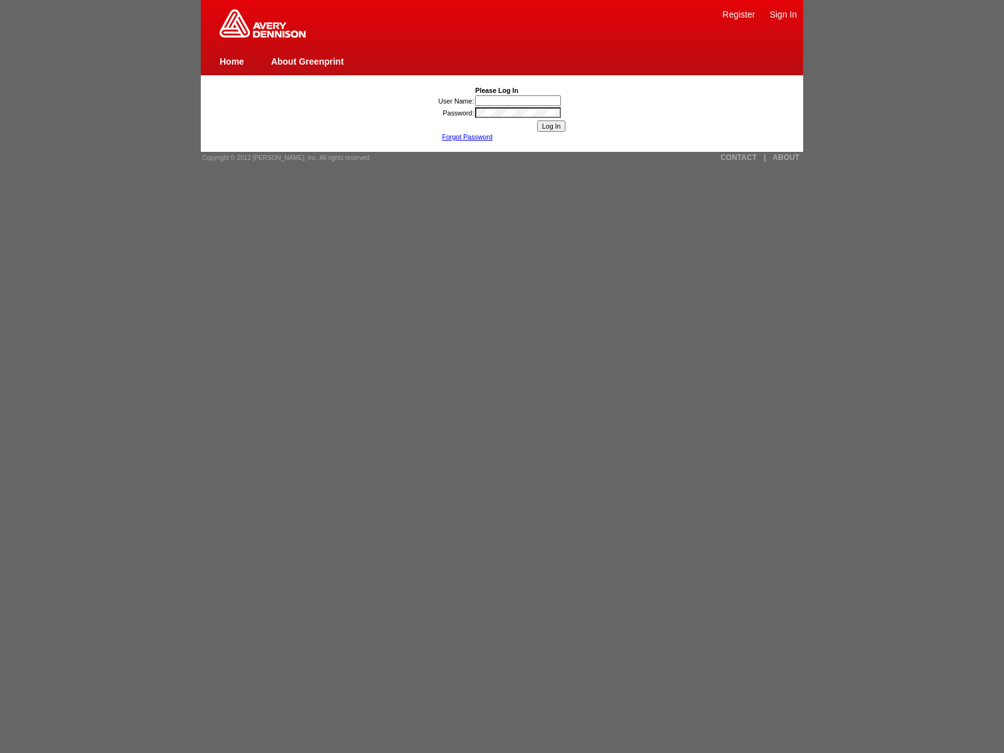 This screenshot has height=753, width=1004. Describe the element at coordinates (456, 101) in the screenshot. I see `label: User Name:` at that location.